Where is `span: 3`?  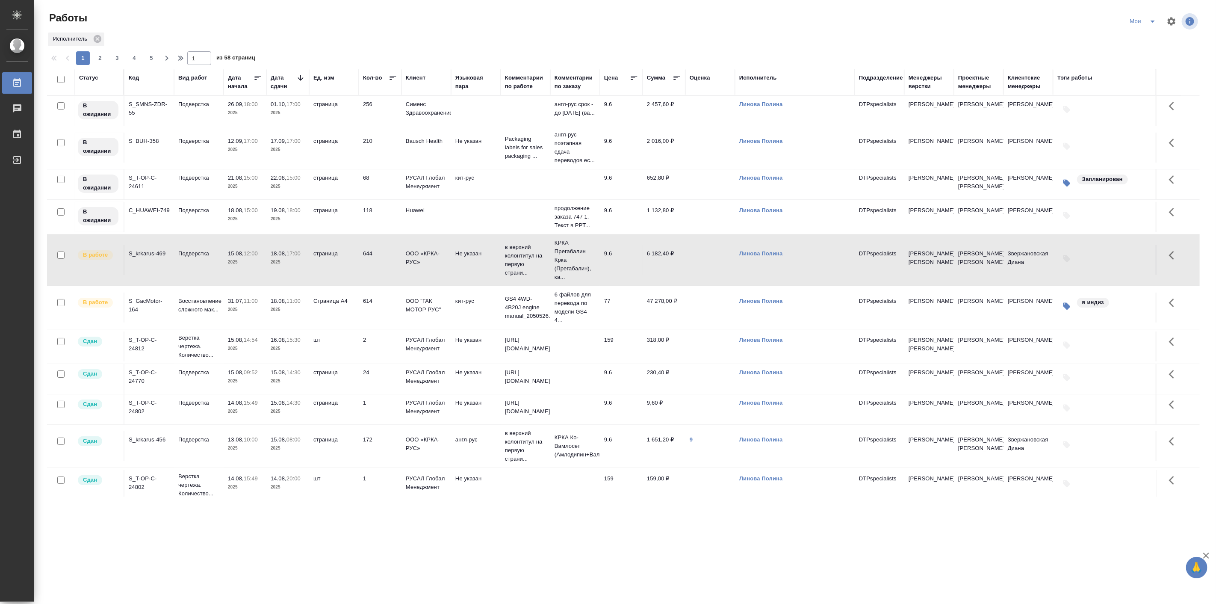 span: 3 is located at coordinates (117, 58).